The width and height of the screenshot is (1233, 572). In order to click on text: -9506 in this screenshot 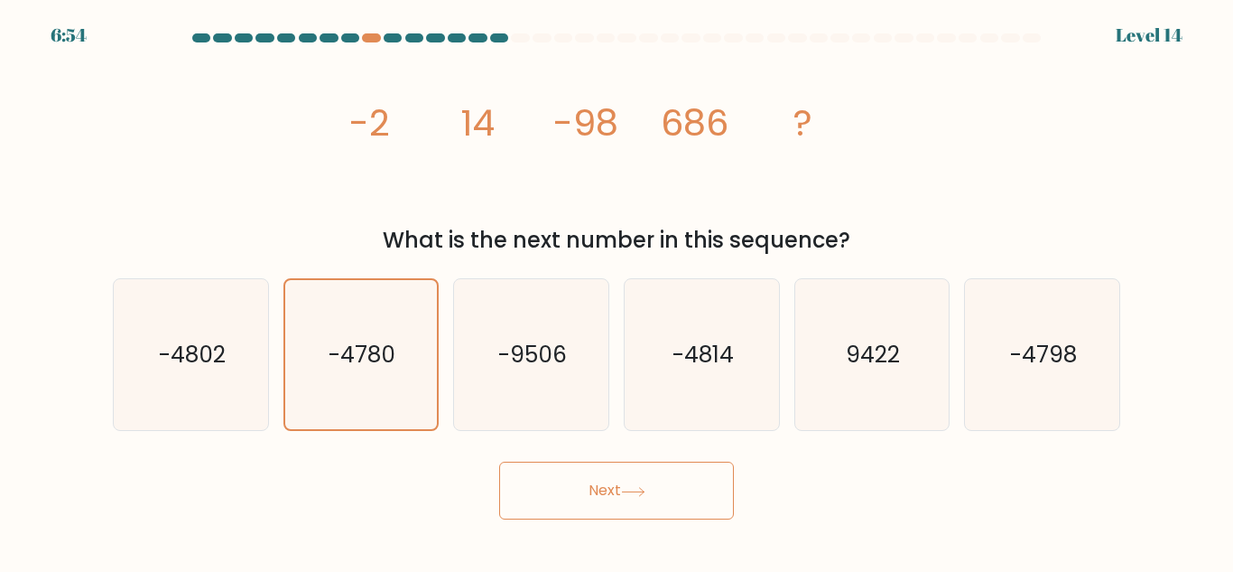, I will do `click(533, 354)`.